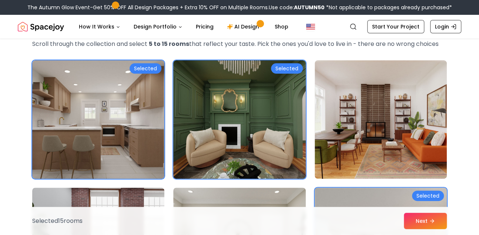 Image resolution: width=479 pixels, height=235 pixels. I want to click on nav: Global, so click(240, 27).